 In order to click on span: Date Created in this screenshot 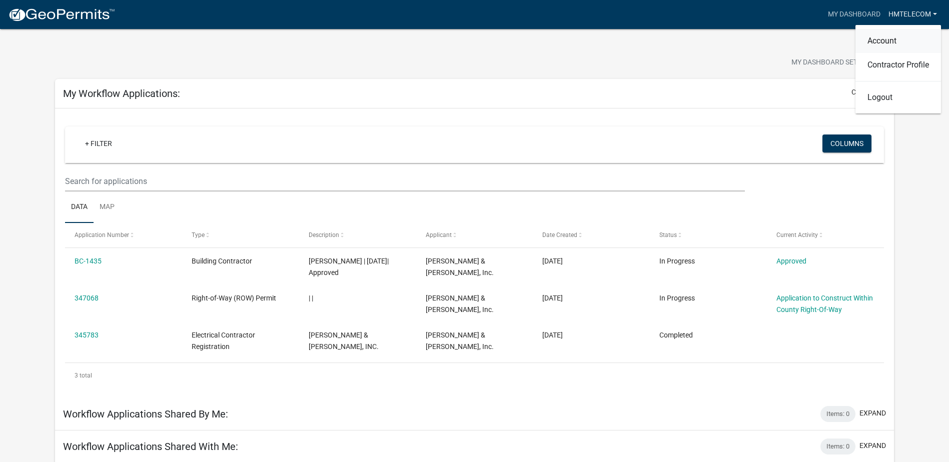, I will do `click(560, 235)`.